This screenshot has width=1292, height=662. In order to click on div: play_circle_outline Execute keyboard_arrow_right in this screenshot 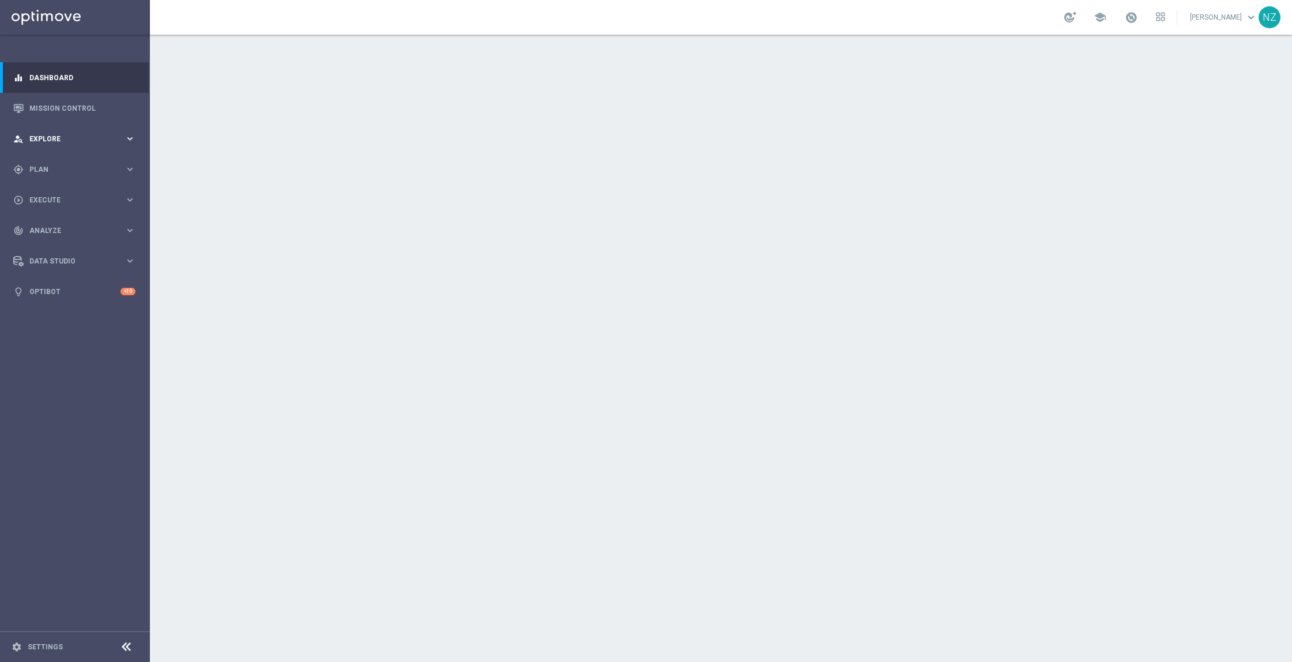, I will do `click(74, 200)`.